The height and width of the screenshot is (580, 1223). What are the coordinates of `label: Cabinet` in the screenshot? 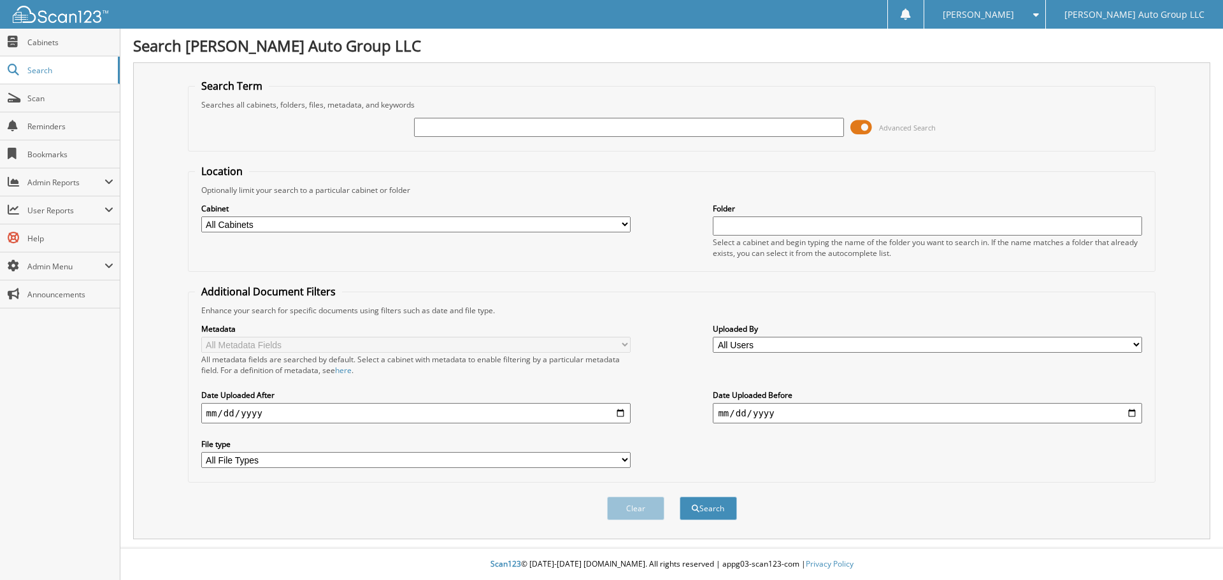 It's located at (416, 208).